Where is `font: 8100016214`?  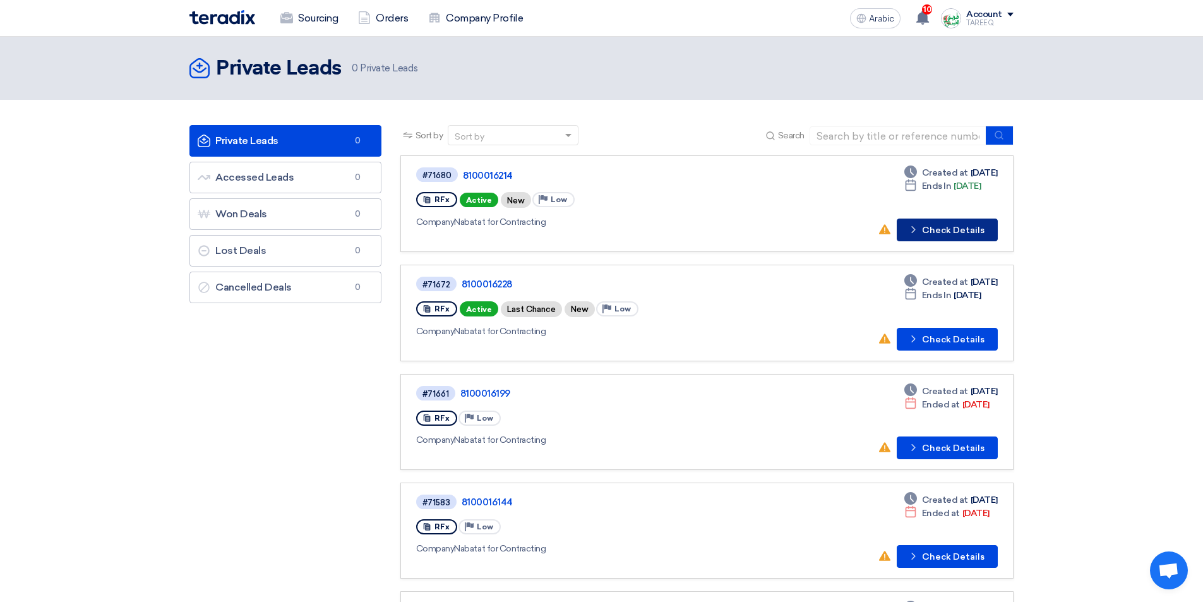
font: 8100016214 is located at coordinates (487, 176).